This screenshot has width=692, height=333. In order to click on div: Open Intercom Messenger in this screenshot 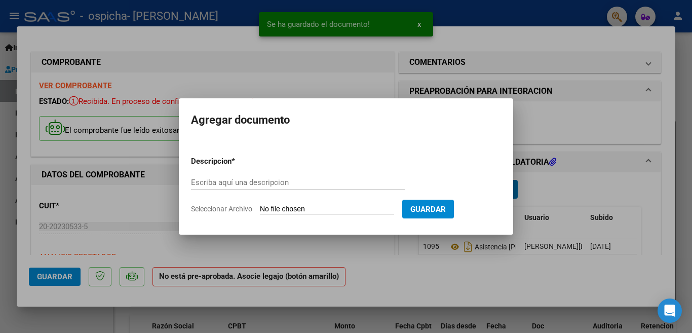, I will do `click(670, 311)`.